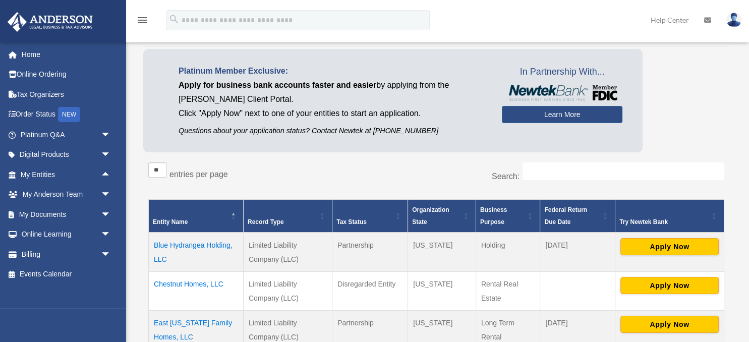 The height and width of the screenshot is (342, 749). Describe the element at coordinates (734, 20) in the screenshot. I see `img: User Pic` at that location.